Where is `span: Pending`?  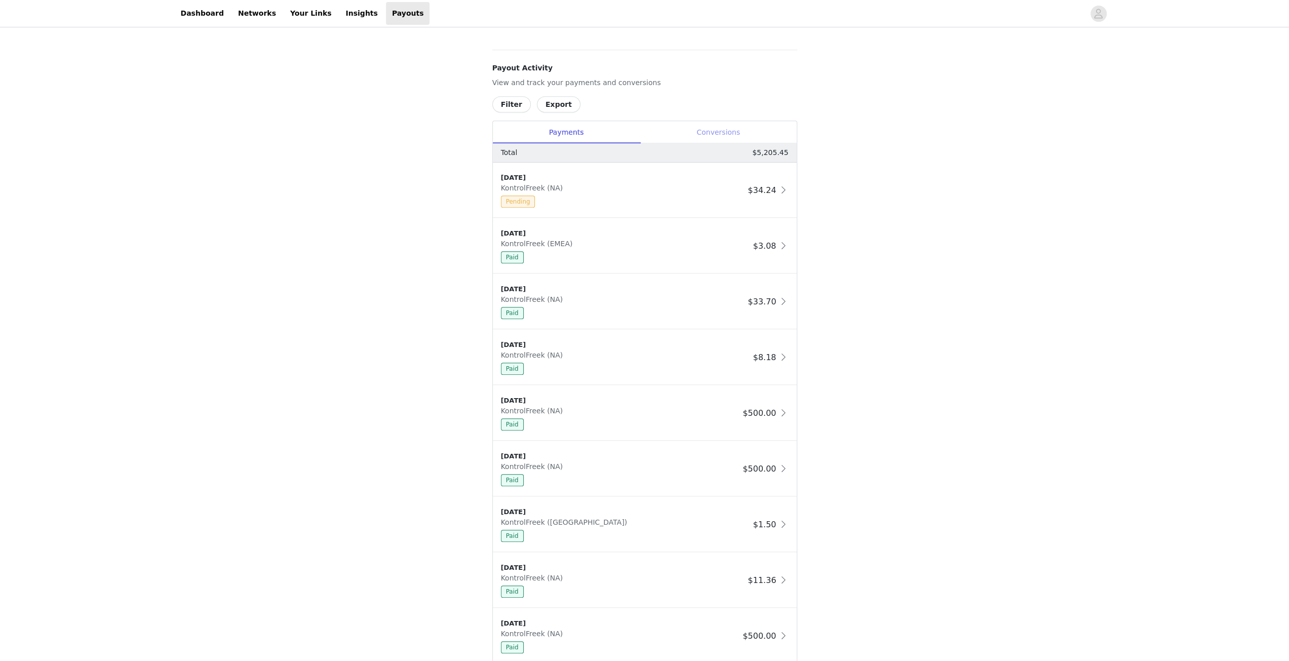 span: Pending is located at coordinates (518, 202).